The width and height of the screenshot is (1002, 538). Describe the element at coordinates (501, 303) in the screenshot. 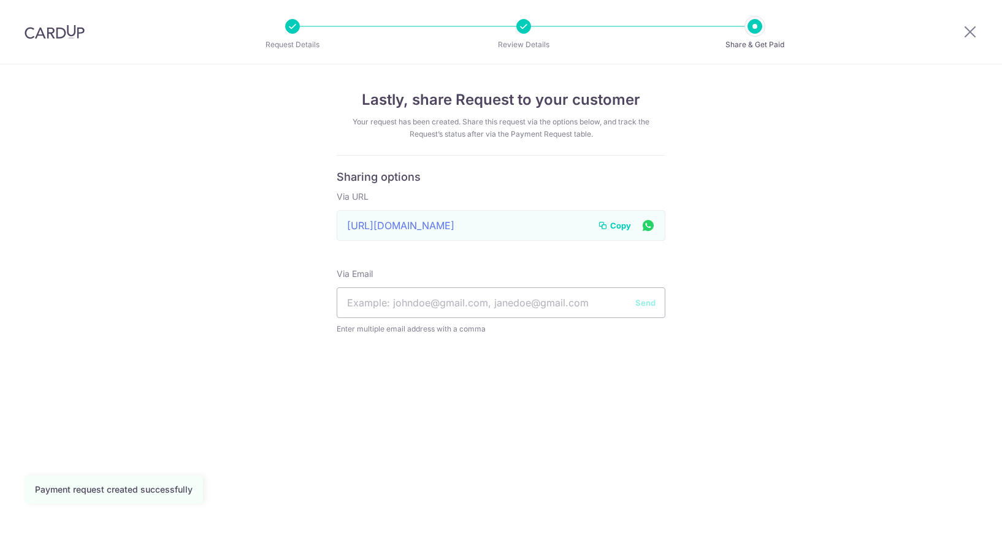

I see `input: Example: johndoe@gmail.com, janedoe@gmail.com` at that location.